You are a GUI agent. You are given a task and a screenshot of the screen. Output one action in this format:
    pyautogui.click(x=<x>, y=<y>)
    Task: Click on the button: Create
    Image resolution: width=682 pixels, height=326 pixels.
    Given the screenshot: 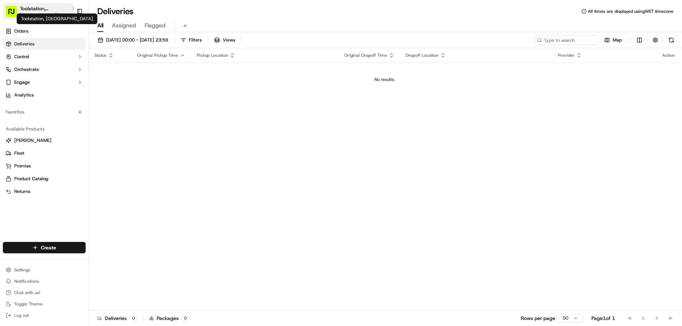 What is the action you would take?
    pyautogui.click(x=44, y=248)
    